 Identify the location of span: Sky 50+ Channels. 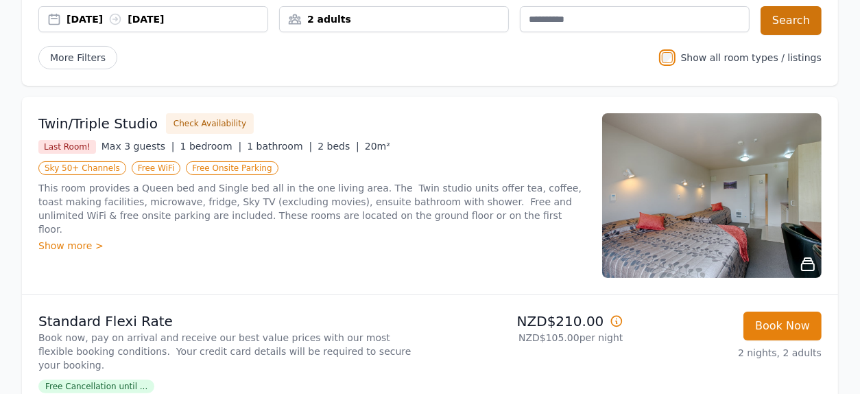
(82, 168).